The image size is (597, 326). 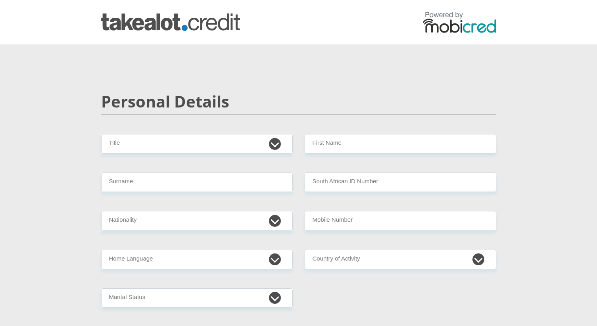 I want to click on h2: Personal Details, so click(x=299, y=102).